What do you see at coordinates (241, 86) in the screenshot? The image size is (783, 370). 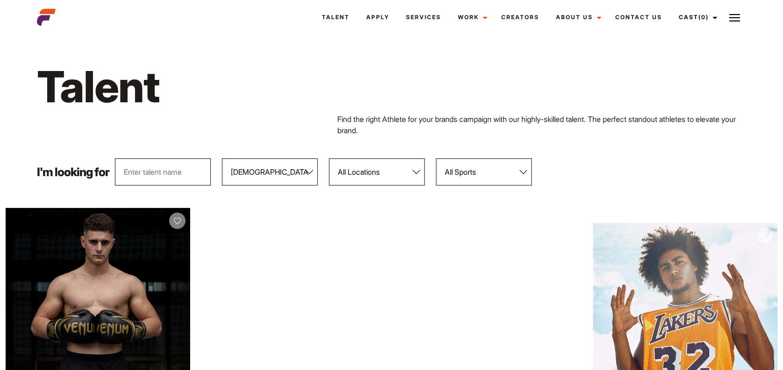 I see `h1: Talent` at bounding box center [241, 86].